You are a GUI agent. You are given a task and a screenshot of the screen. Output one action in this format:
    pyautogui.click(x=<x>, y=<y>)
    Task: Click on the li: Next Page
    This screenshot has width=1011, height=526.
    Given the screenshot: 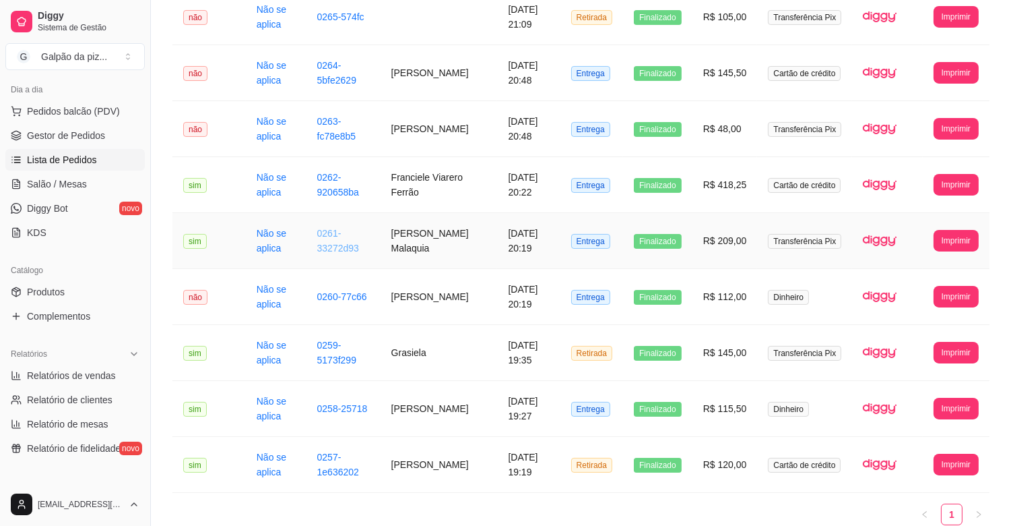 What is the action you would take?
    pyautogui.click(x=979, y=514)
    